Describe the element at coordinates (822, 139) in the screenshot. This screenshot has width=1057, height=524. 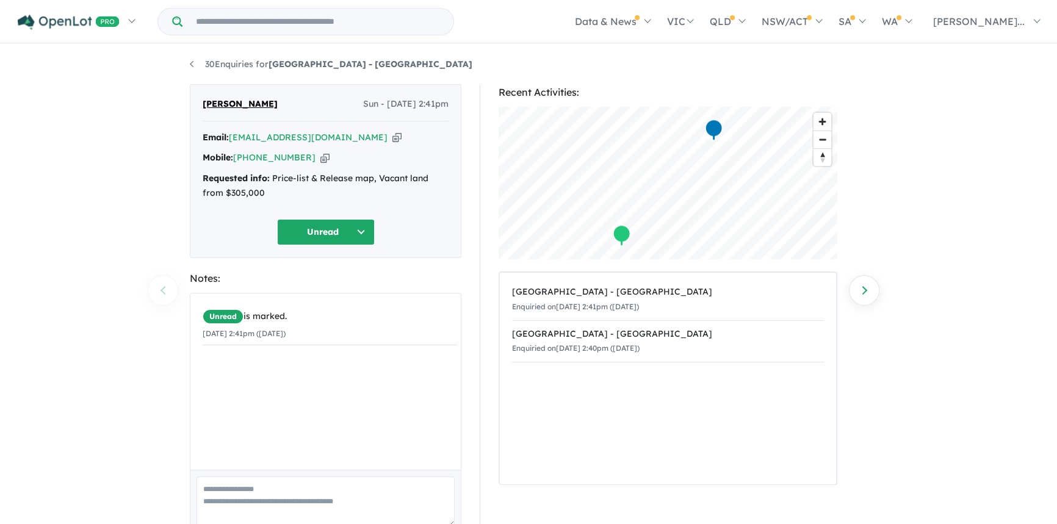
I see `button: Zoom out` at that location.